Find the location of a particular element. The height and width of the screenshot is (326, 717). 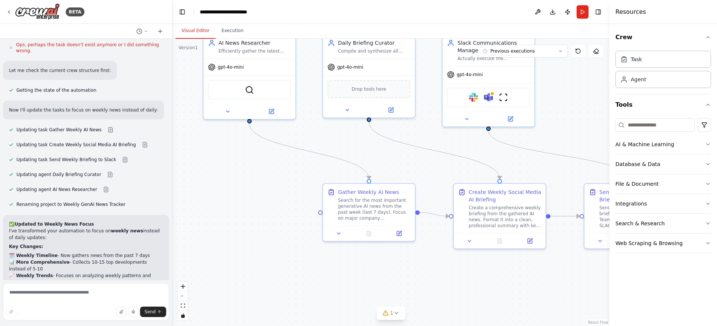

img: Microsoft Teams is located at coordinates (488, 97).